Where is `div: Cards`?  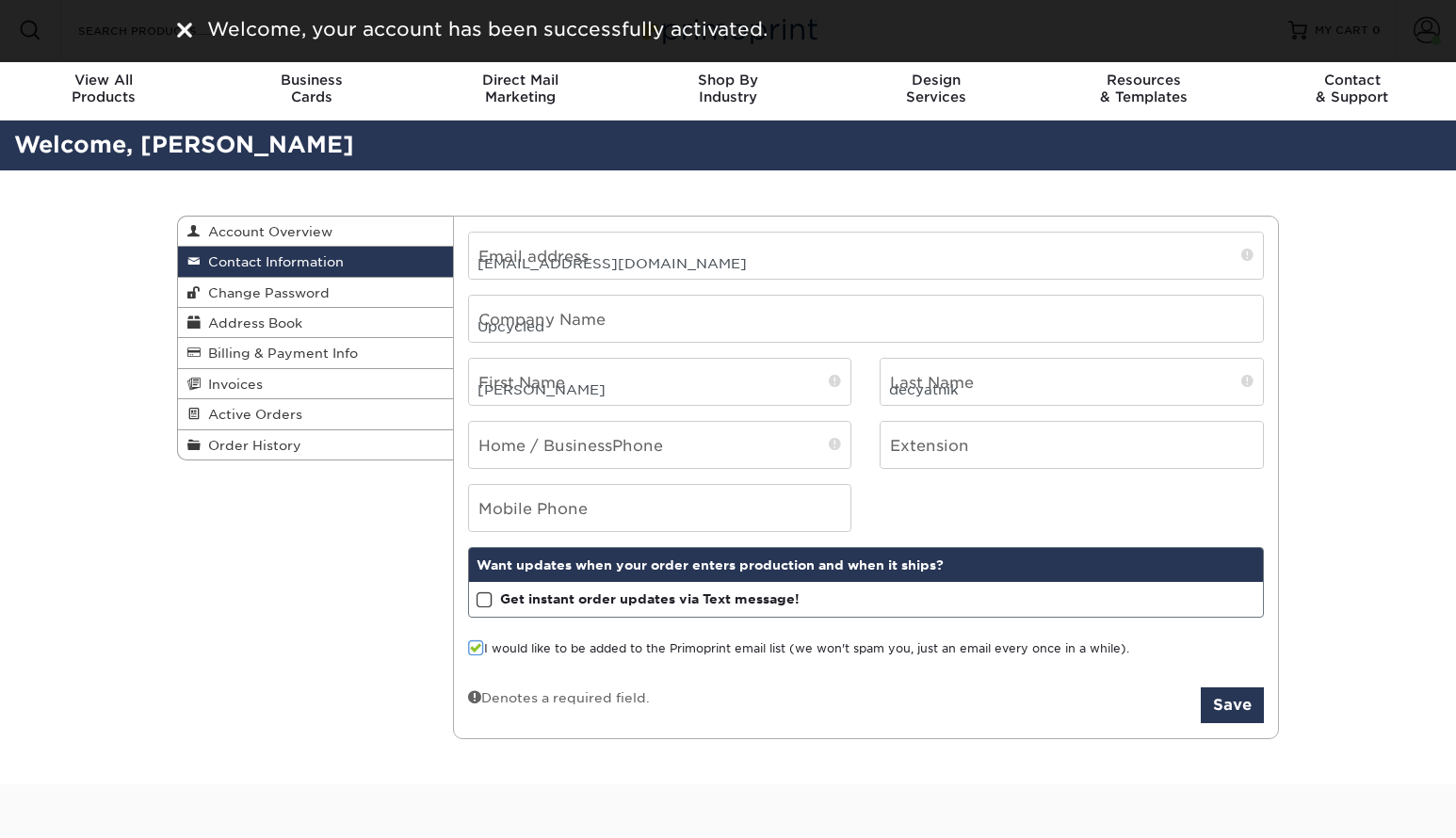
div: Cards is located at coordinates (312, 89).